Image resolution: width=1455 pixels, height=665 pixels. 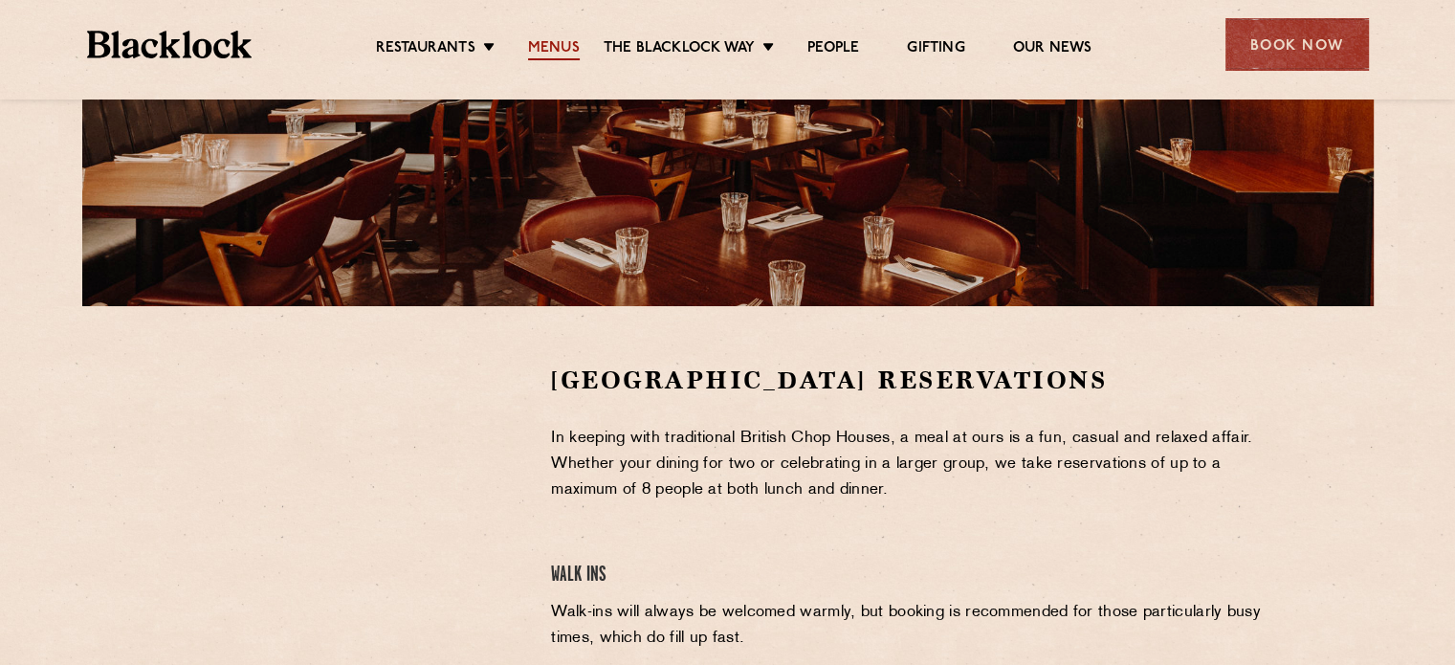 What do you see at coordinates (917, 464) in the screenshot?
I see `p: In keeping with traditional British Chop Houses, a meal at ours is a fun, casual and relaxed affa...` at bounding box center [917, 464].